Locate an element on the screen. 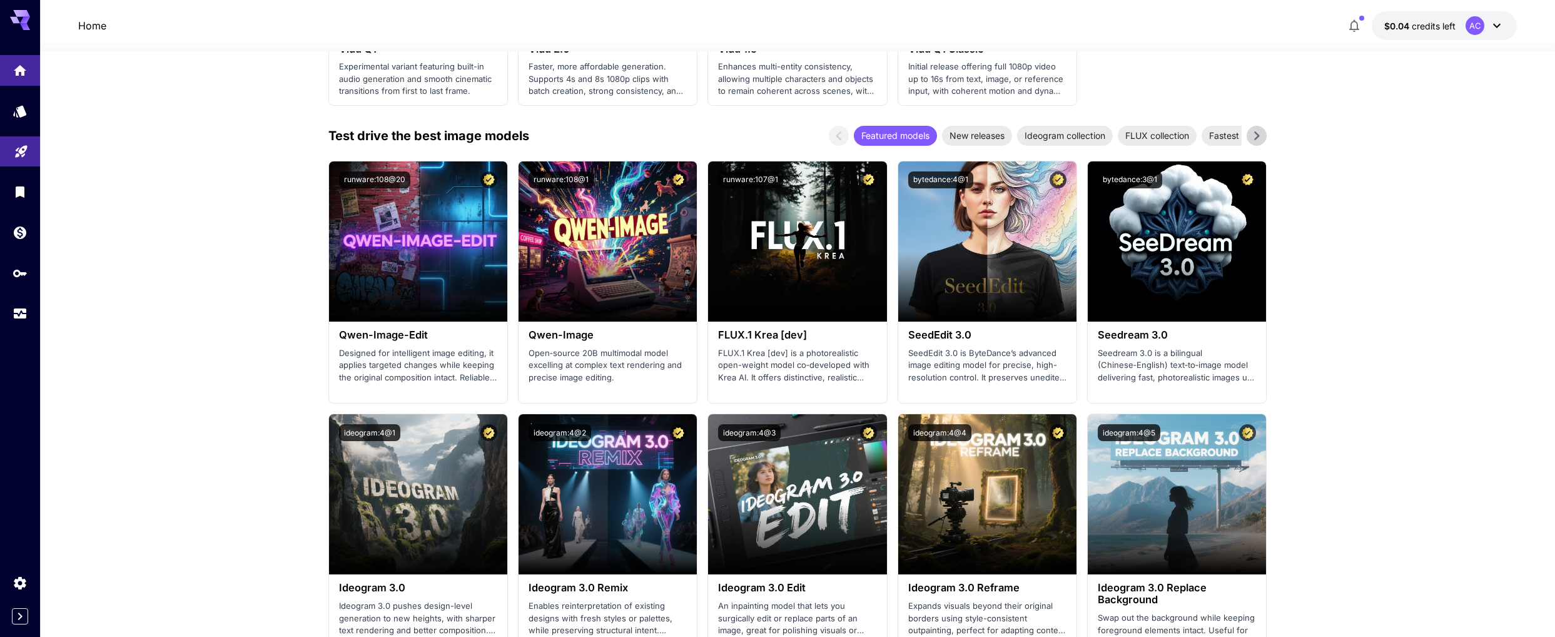 This screenshot has width=1555, height=637. div: Usage is located at coordinates (20, 313).